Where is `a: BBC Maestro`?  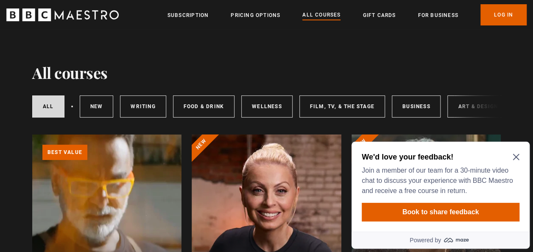
a: BBC Maestro is located at coordinates (62, 15).